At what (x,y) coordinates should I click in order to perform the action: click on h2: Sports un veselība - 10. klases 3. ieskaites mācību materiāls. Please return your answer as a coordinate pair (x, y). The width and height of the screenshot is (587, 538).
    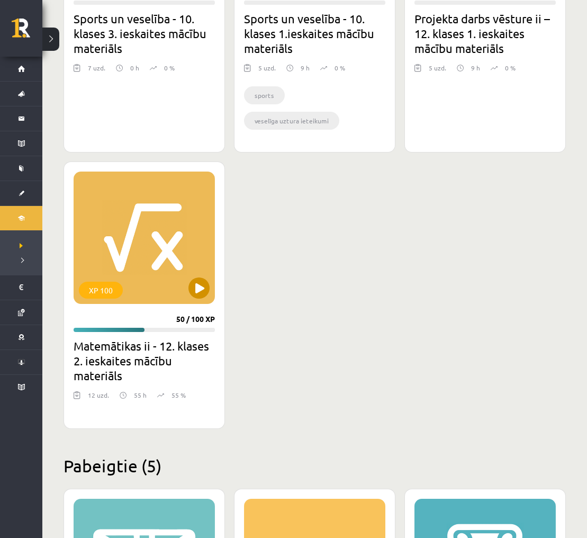
    Looking at the image, I should click on (144, 33).